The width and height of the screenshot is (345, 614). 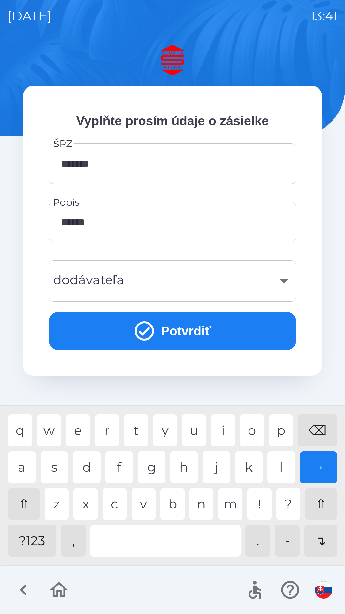 What do you see at coordinates (66, 202) in the screenshot?
I see `label: Popis` at bounding box center [66, 202].